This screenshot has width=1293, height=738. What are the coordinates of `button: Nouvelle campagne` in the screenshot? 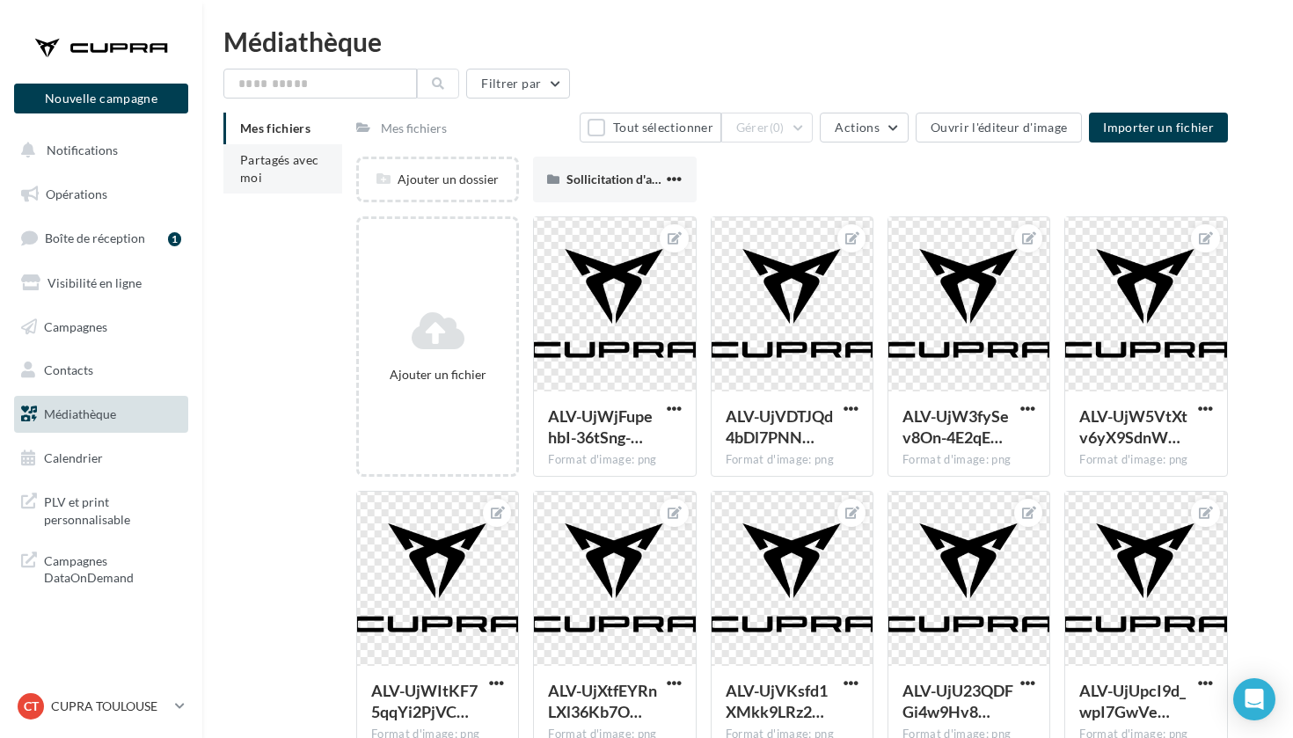 It's located at (101, 99).